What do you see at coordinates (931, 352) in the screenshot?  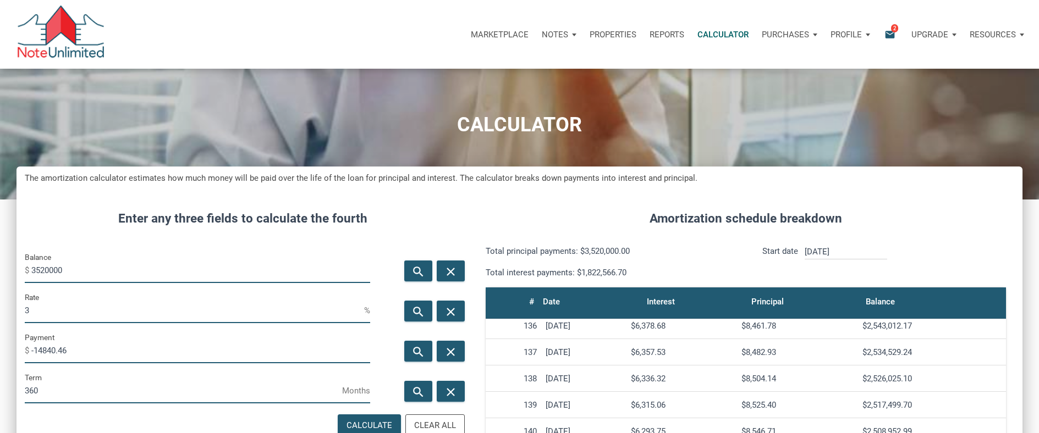 I see `div: $2,534,529.24` at bounding box center [931, 352].